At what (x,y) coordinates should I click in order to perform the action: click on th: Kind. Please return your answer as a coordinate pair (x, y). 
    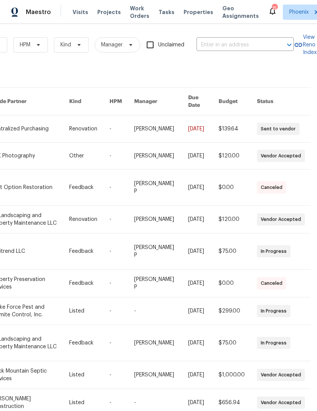
    Looking at the image, I should click on (83, 102).